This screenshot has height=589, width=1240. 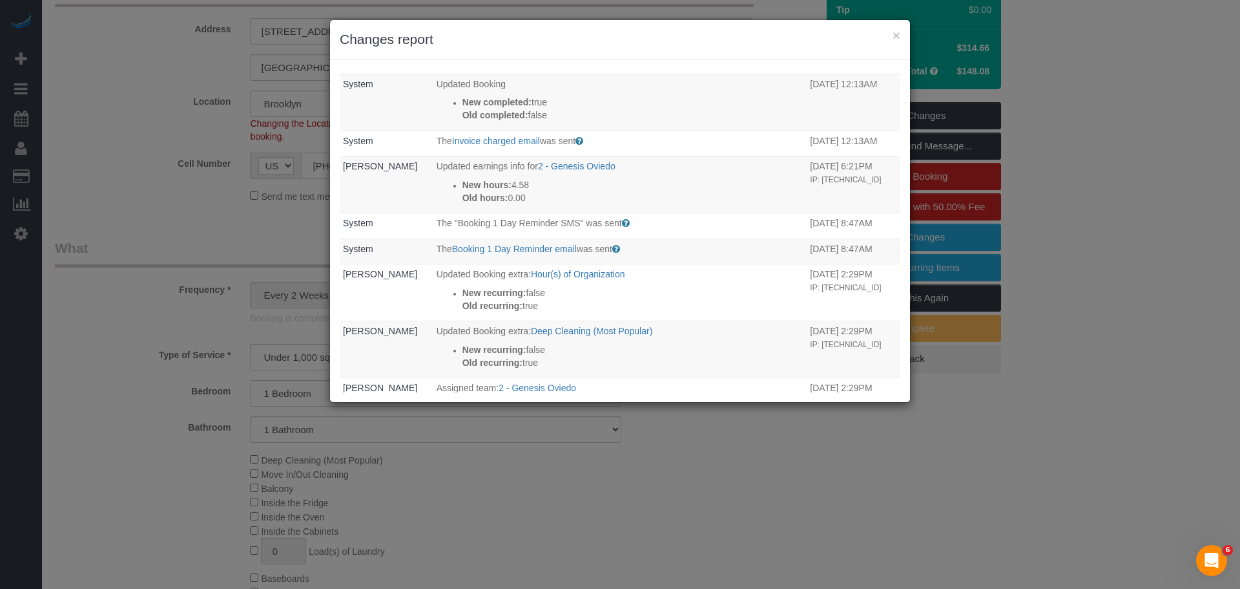 I want to click on a: Booking 1 Day Reminder email, so click(x=514, y=249).